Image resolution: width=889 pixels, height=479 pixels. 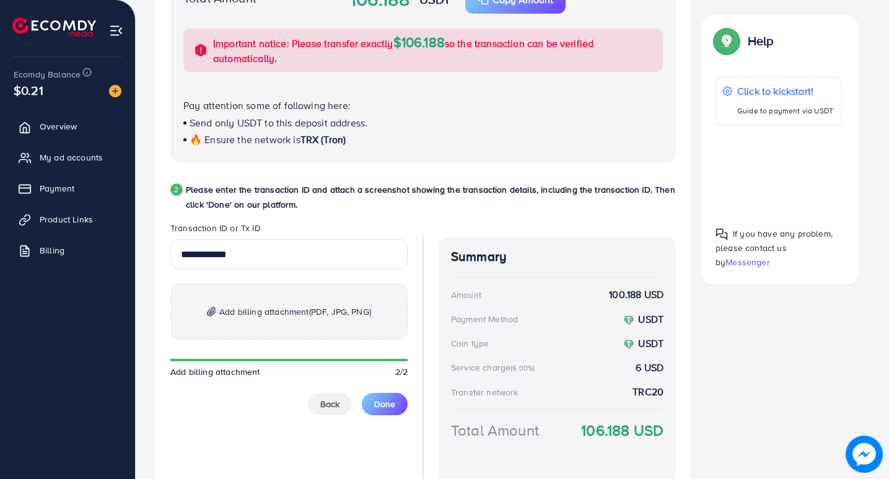 I want to click on p: Pay attention some of following here:, so click(x=423, y=105).